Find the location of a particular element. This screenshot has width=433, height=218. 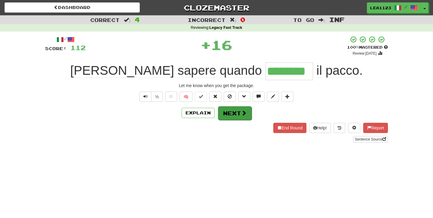

span: sapere is located at coordinates (197, 71).